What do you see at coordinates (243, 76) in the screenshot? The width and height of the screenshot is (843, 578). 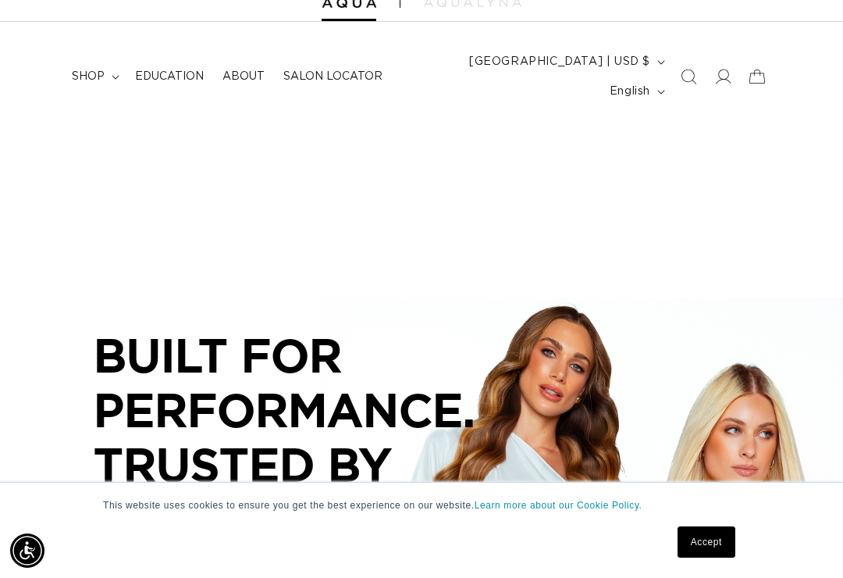 I see `a: About` at bounding box center [243, 76].